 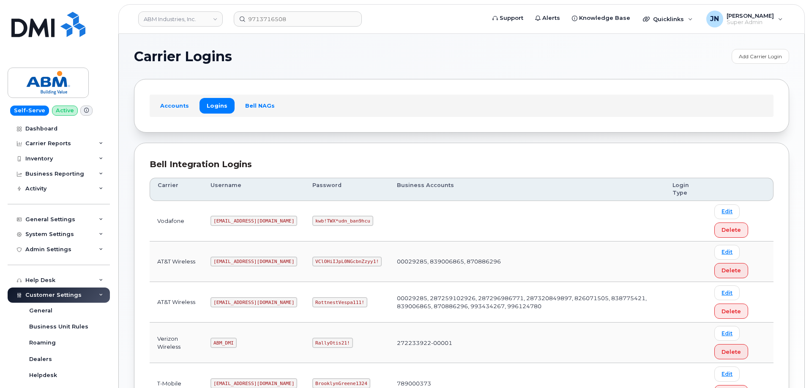 I want to click on div: Bell Integration Logins, so click(x=461, y=164).